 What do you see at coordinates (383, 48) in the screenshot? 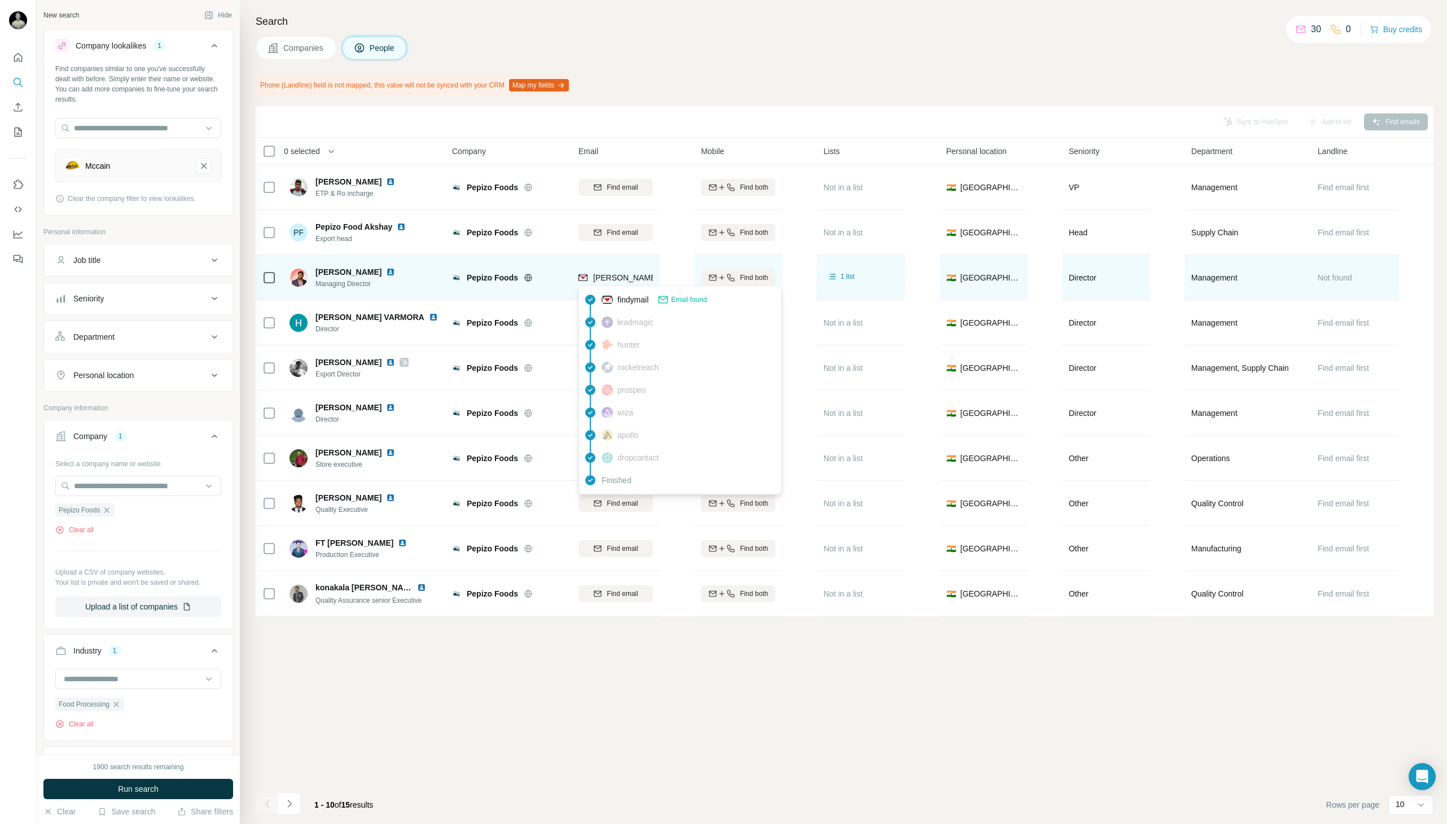
I see `span: People` at bounding box center [383, 48].